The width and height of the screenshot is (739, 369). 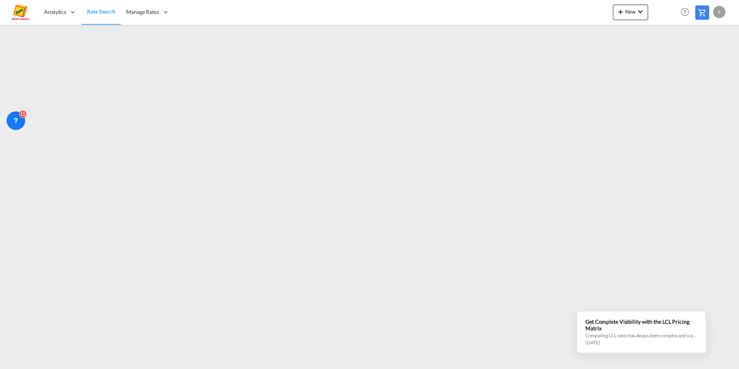 I want to click on span: Manage Rates, so click(x=142, y=12).